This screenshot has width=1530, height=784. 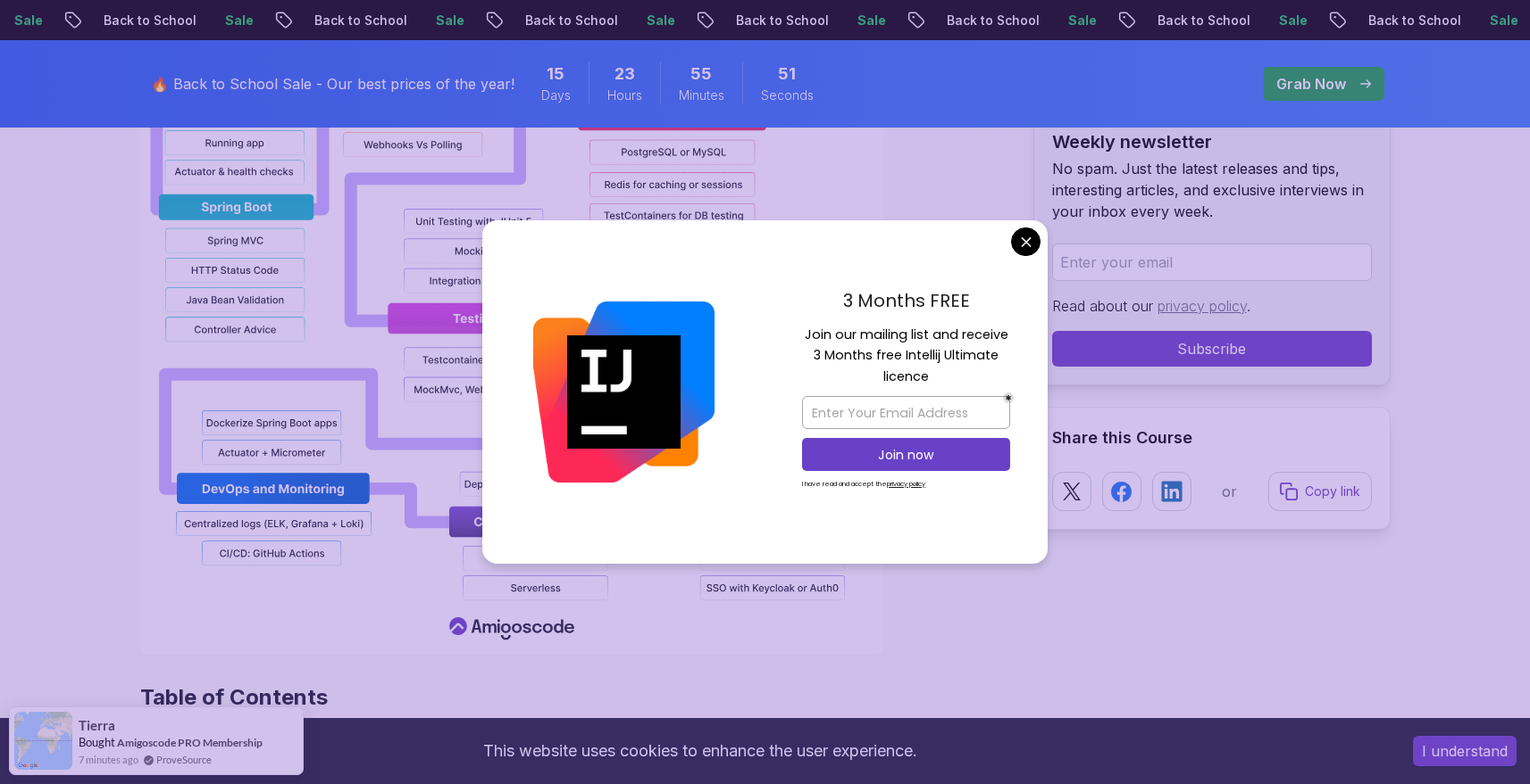 I want to click on span: Bought, so click(x=97, y=742).